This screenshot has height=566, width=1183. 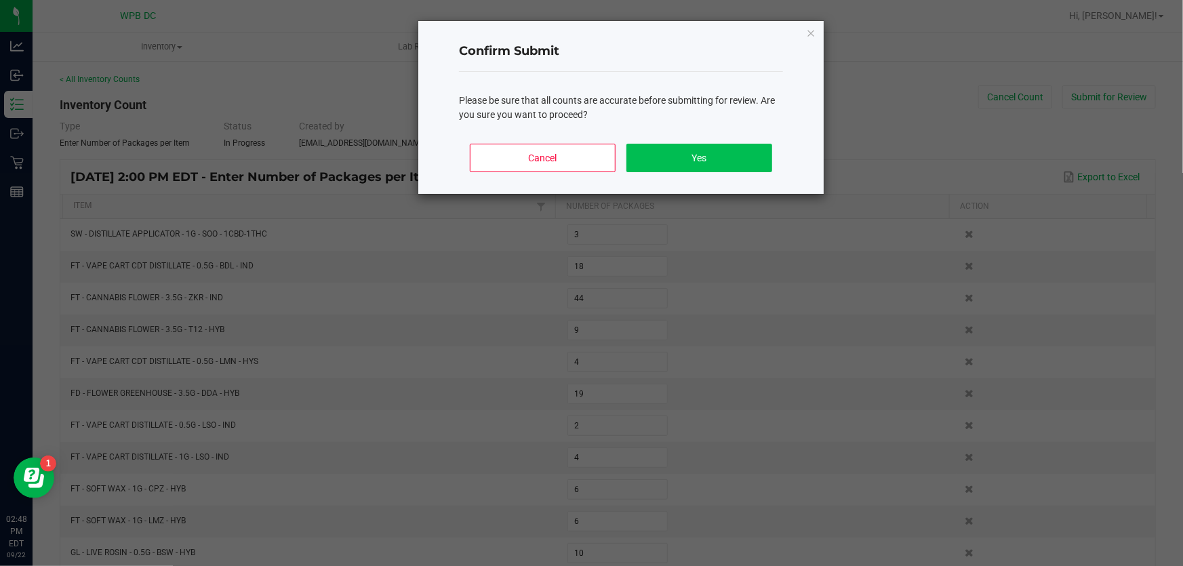 What do you see at coordinates (542, 158) in the screenshot?
I see `button: Cancel` at bounding box center [542, 158].